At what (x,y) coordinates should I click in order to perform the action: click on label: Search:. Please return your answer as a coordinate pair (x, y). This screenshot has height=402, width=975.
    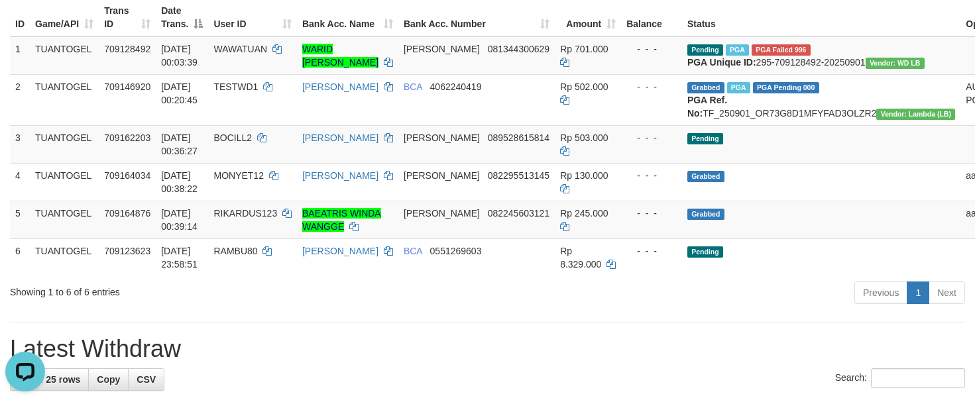
    Looking at the image, I should click on (900, 378).